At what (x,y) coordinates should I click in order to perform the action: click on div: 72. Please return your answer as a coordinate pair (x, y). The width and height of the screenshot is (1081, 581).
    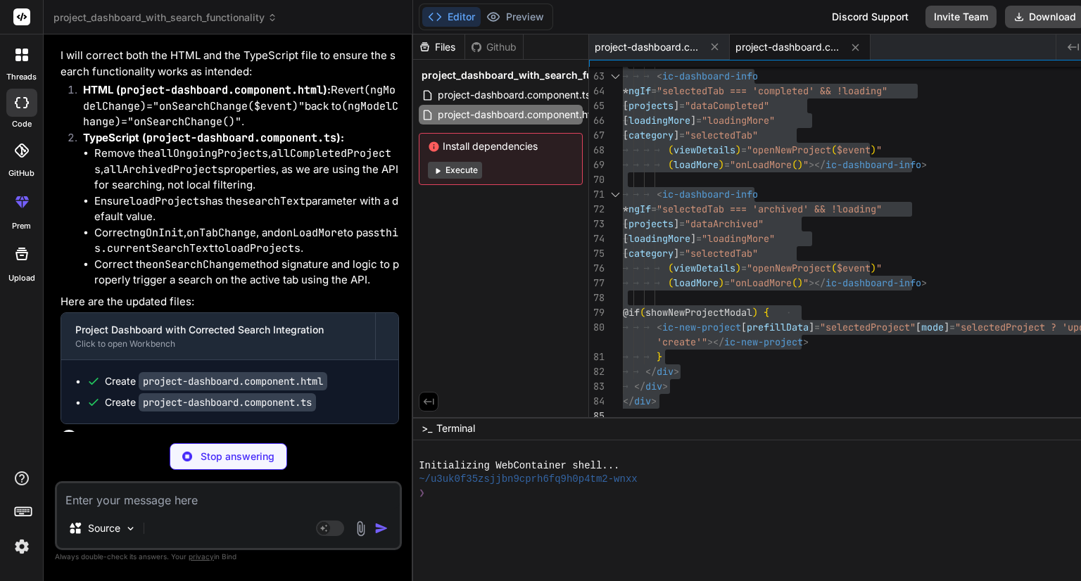
    Looking at the image, I should click on (597, 209).